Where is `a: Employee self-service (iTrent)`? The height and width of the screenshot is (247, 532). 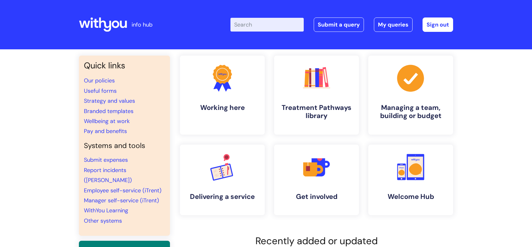 a: Employee self-service (iTrent) is located at coordinates (123, 190).